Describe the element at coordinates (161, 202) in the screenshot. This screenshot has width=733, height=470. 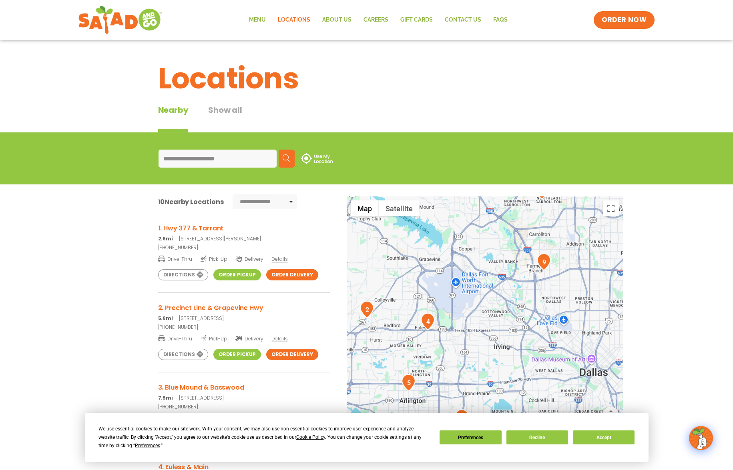
I see `span: 10` at that location.